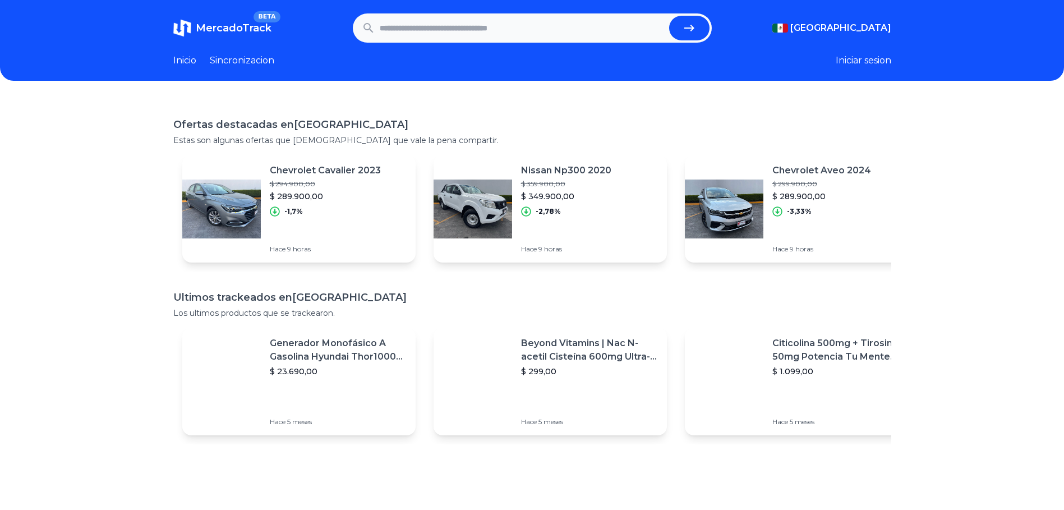  I want to click on a: Featured imageBeyond Vitamins | Nac N-acetil Cisteína 600mg Ultra-premium Con Inulina De Agave (p..., so click(550, 381).